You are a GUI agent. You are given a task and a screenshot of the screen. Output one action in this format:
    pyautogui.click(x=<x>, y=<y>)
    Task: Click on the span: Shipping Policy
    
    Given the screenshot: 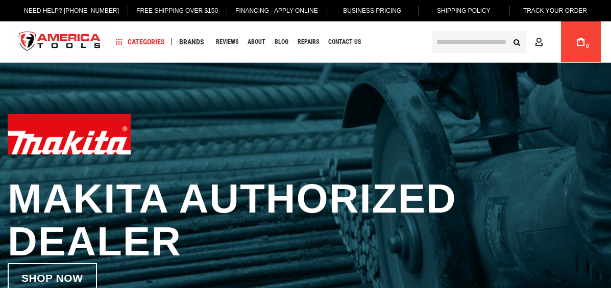 What is the action you would take?
    pyautogui.click(x=464, y=11)
    